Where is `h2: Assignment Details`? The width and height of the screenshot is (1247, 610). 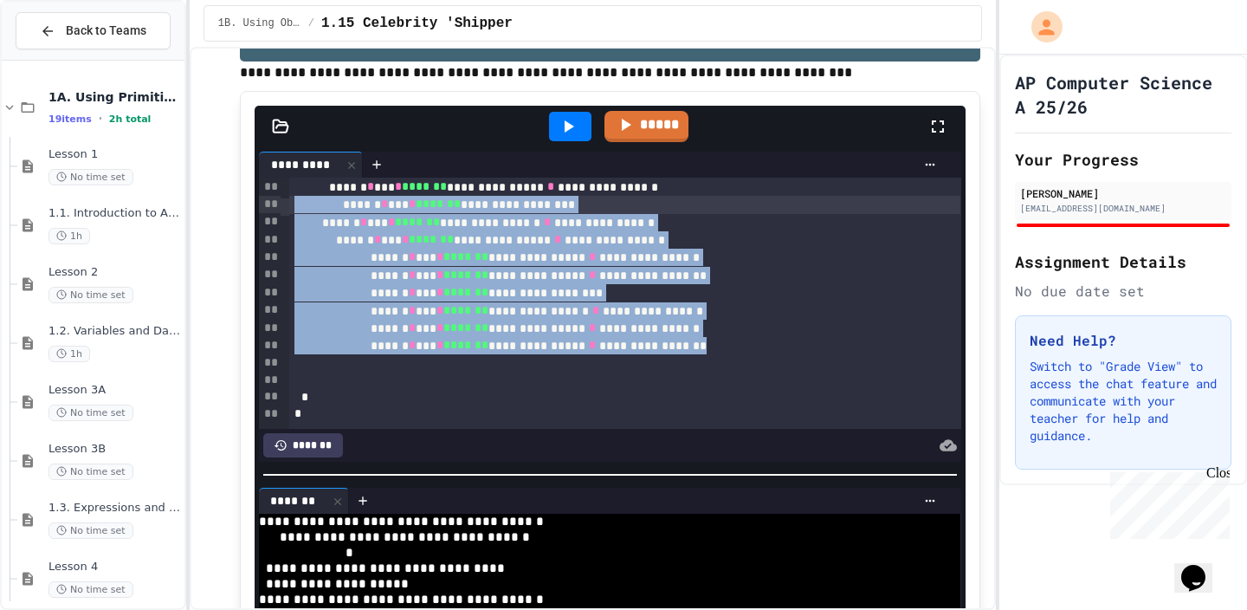 h2: Assignment Details is located at coordinates (1123, 261).